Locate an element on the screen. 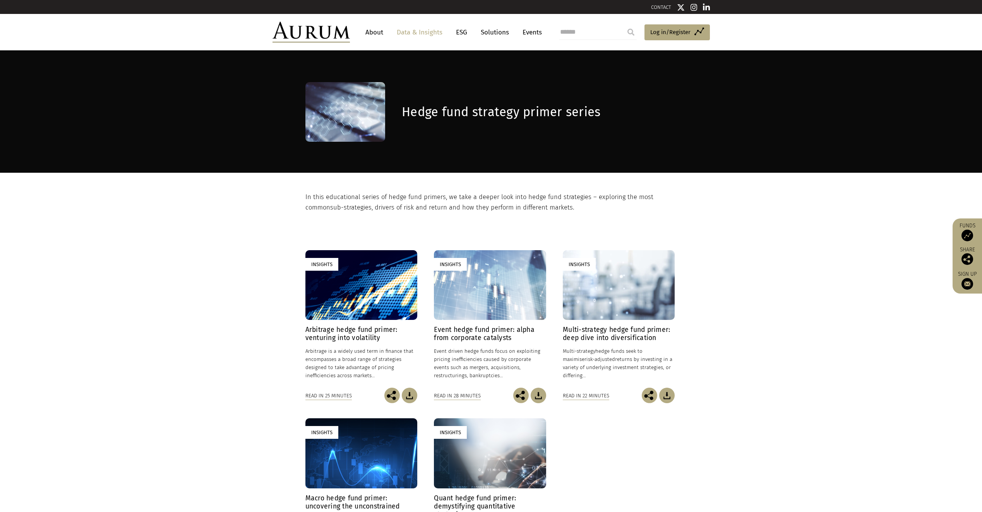 This screenshot has height=512, width=982. p: In this educational series of hedge fund primers, we take a deeper look into hedge fund strategie... is located at coordinates (490, 202).